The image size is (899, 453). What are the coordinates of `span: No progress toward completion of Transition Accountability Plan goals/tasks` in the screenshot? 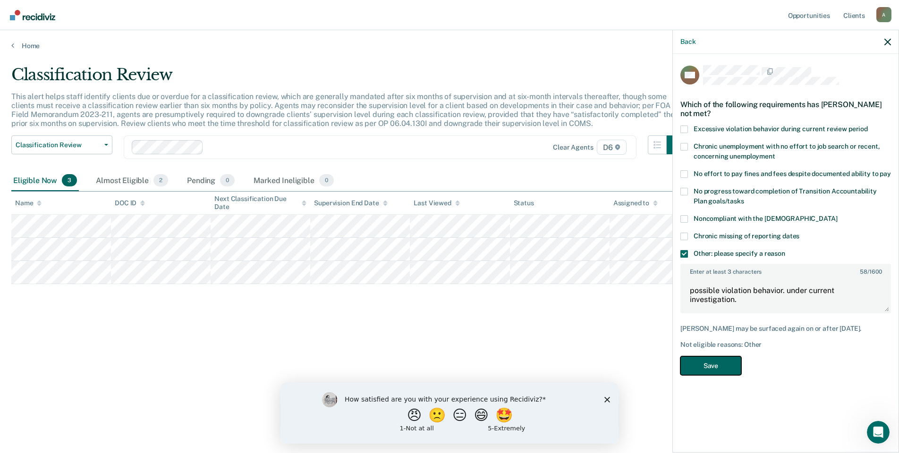 It's located at (785, 196).